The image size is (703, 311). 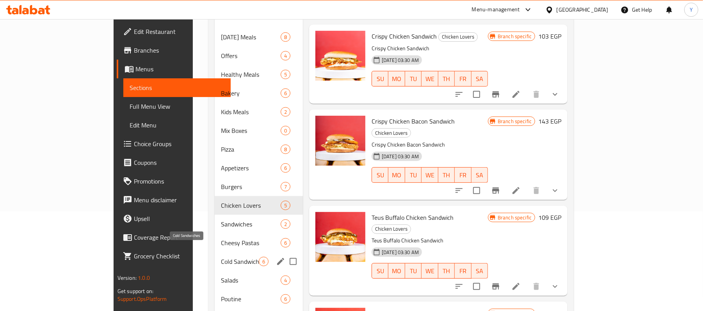 What do you see at coordinates (174, 144) in the screenshot?
I see `a: Choice Groups` at bounding box center [174, 144].